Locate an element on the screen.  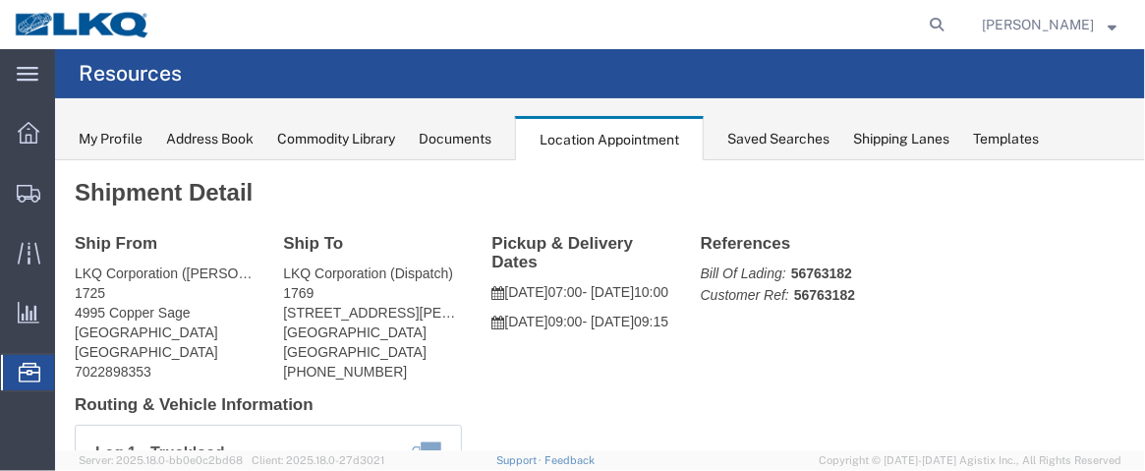
div: Documents is located at coordinates (455, 139).